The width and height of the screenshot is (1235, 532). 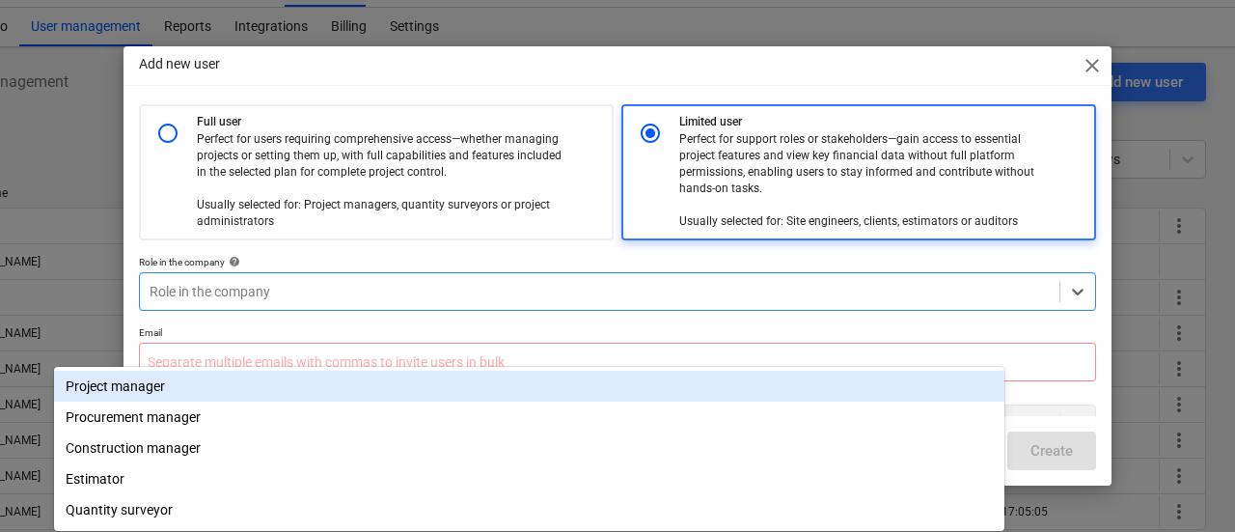 What do you see at coordinates (1187, 485) in the screenshot?
I see `div: Chat Widget` at bounding box center [1187, 485].